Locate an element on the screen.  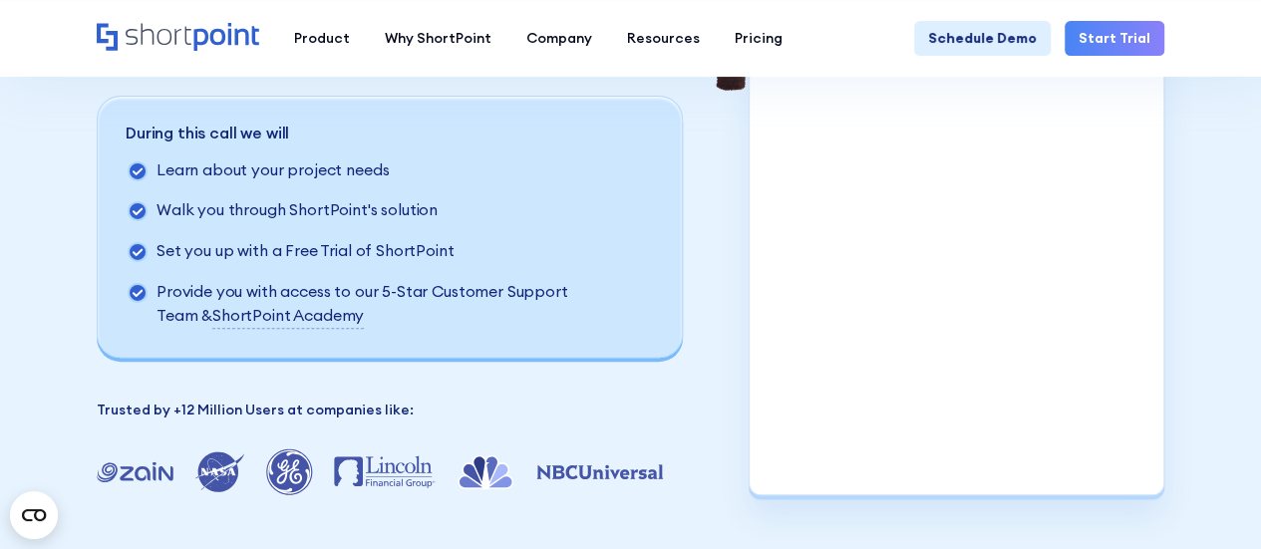
a: Product is located at coordinates (321, 38).